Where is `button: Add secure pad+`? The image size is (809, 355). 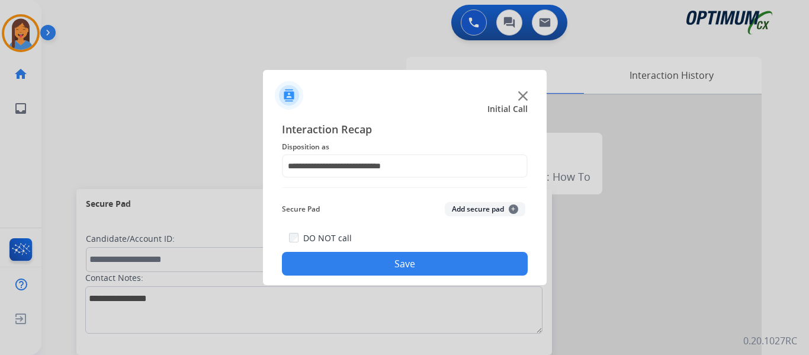
button: Add secure pad+ is located at coordinates (485, 209).